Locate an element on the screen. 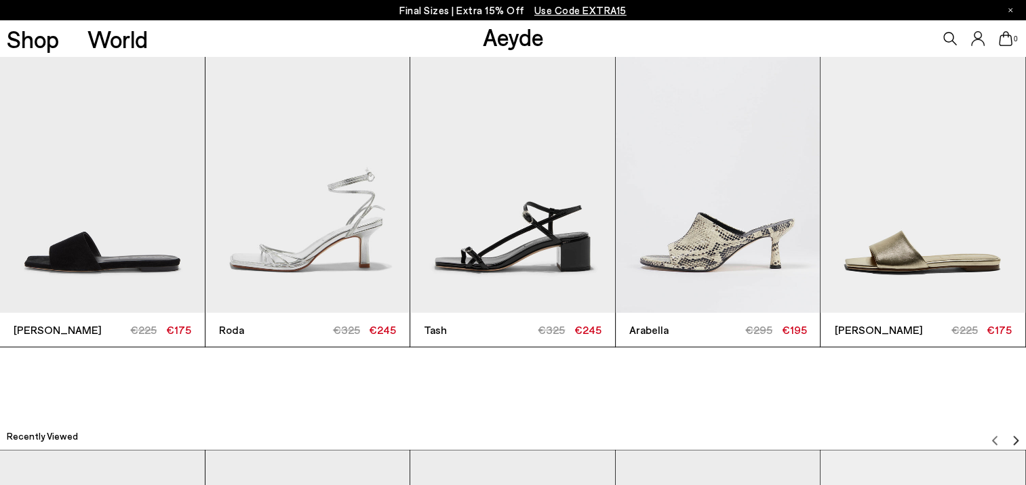 This screenshot has width=1026, height=485. span: Roda is located at coordinates (276, 330).